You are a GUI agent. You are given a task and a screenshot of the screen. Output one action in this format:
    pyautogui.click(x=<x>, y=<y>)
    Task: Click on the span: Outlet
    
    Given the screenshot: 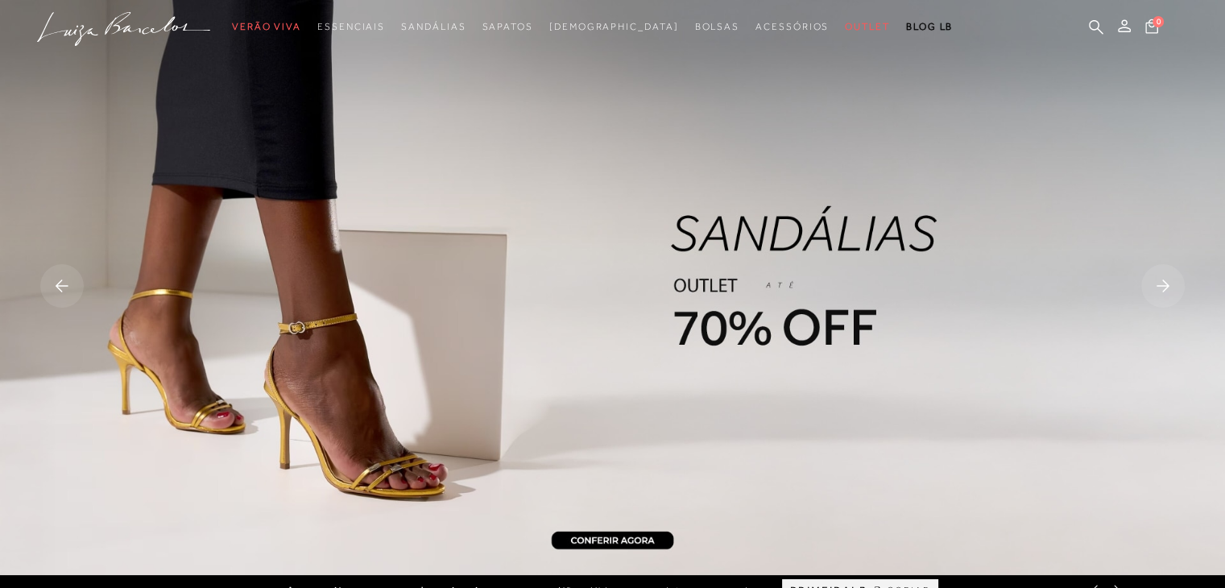 What is the action you would take?
    pyautogui.click(x=868, y=27)
    